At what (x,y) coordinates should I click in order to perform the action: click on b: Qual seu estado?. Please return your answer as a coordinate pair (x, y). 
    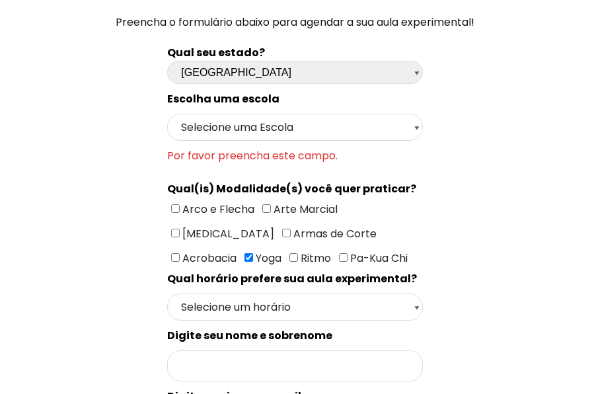
    Looking at the image, I should click on (216, 52).